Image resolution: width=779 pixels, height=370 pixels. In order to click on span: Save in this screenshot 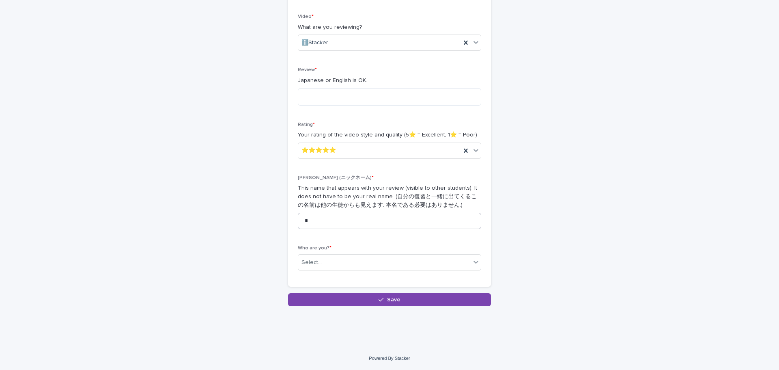, I will do `click(393, 299)`.